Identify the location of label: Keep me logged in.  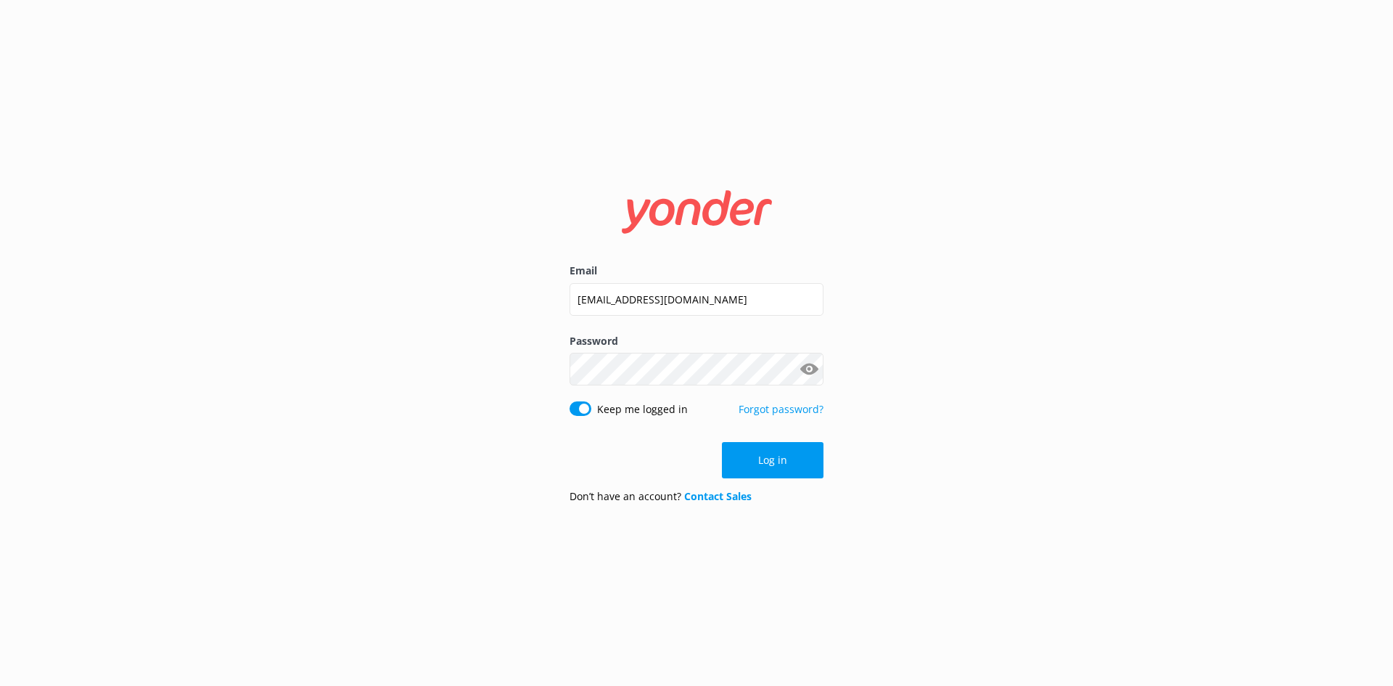
(642, 409).